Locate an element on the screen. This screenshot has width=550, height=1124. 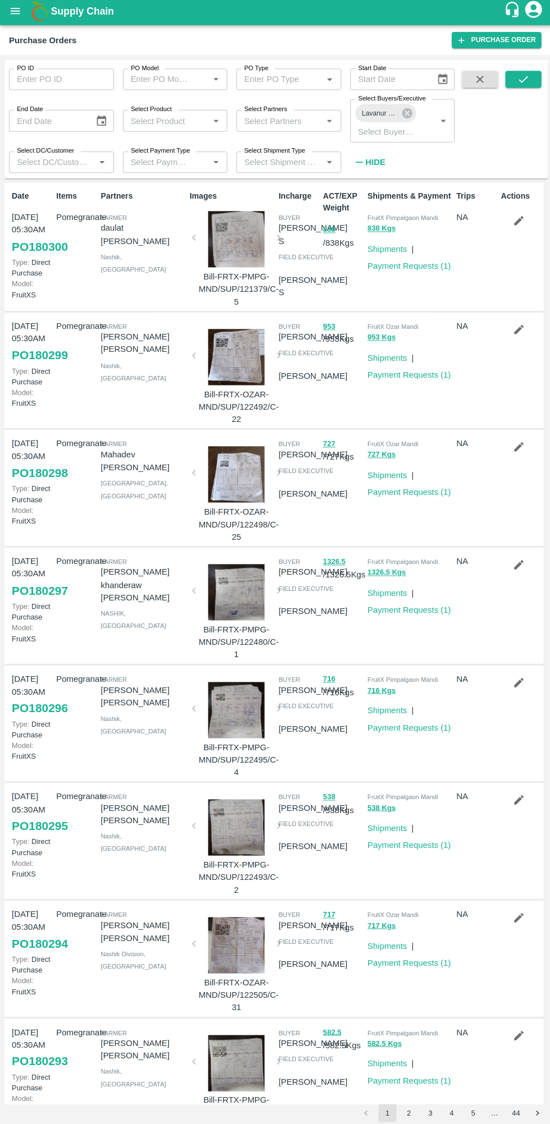
div: account of current user is located at coordinates (531, 14).